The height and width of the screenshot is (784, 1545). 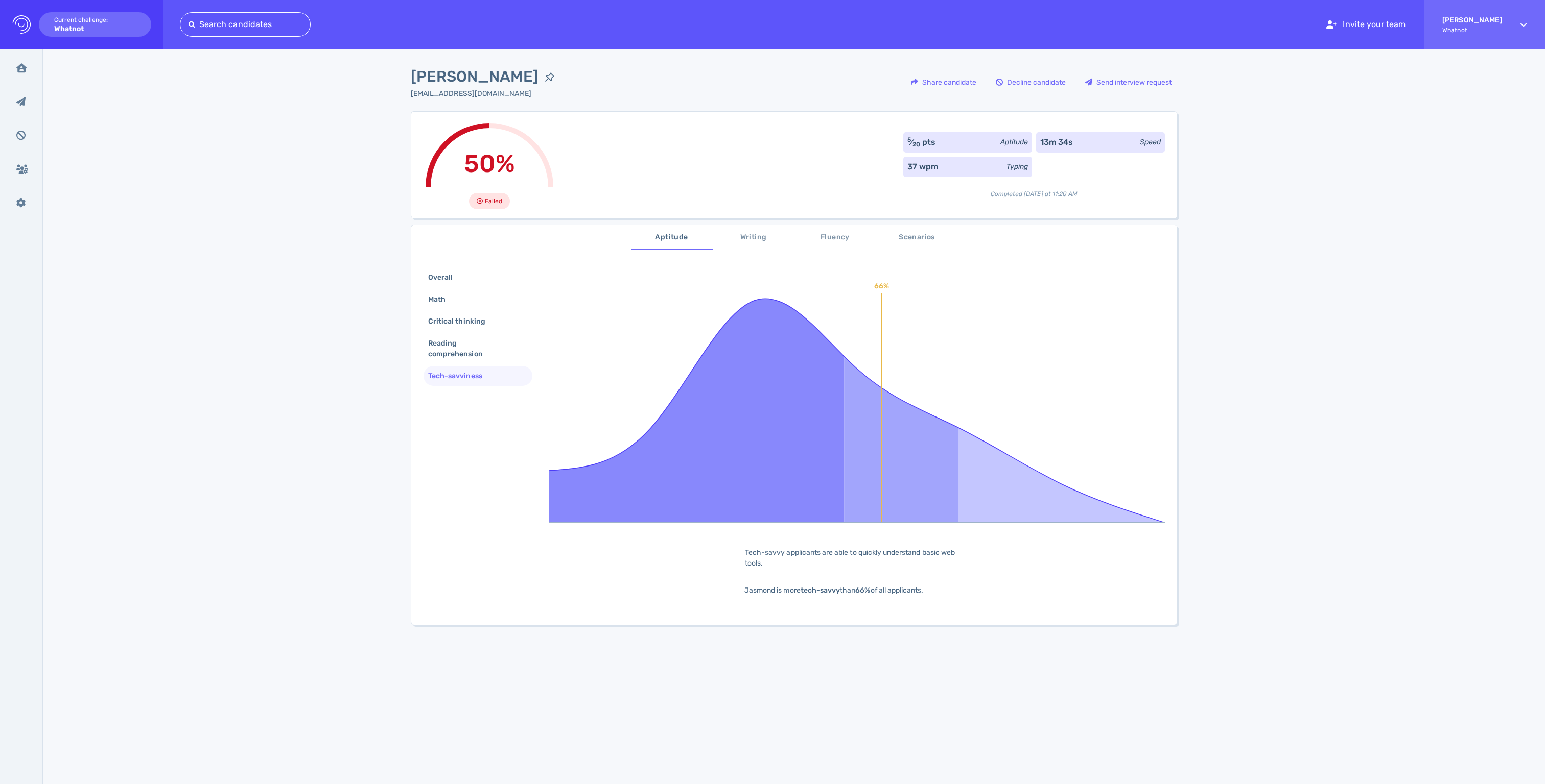 What do you see at coordinates (1014, 142) in the screenshot?
I see `div: Aptitude` at bounding box center [1014, 142].